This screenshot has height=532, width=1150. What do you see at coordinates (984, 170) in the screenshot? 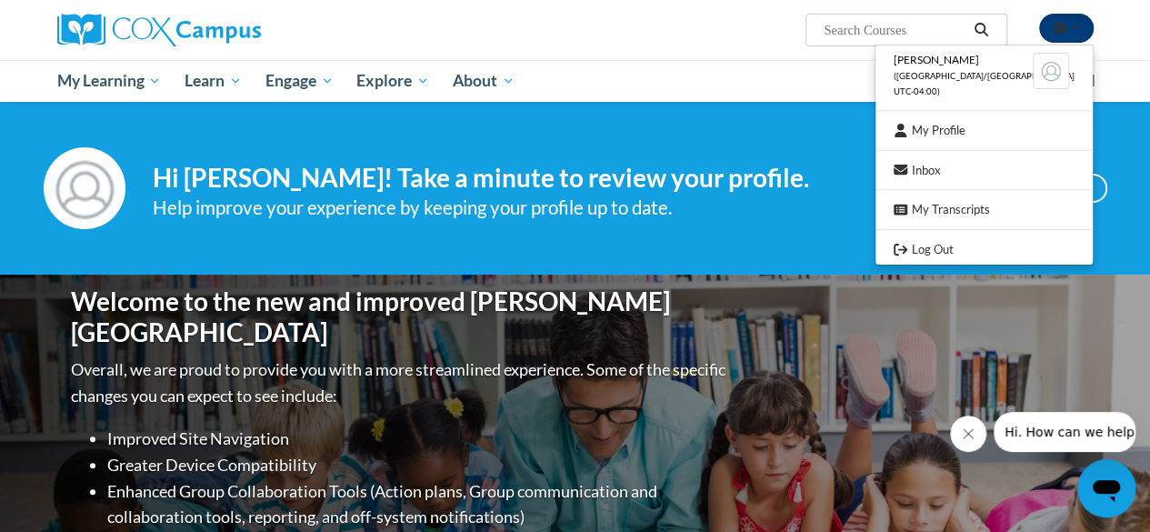
I see `a: Inbox` at bounding box center [984, 170].